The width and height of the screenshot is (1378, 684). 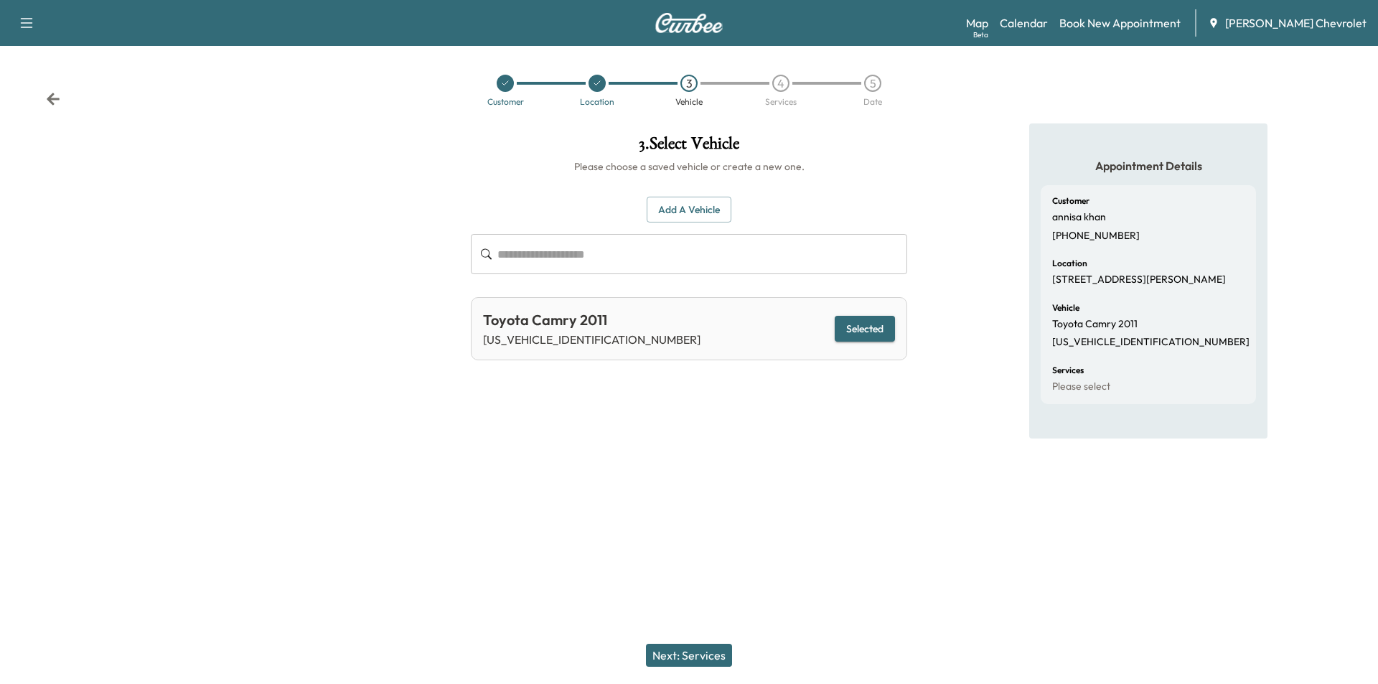 What do you see at coordinates (873, 102) in the screenshot?
I see `div: Date` at bounding box center [873, 102].